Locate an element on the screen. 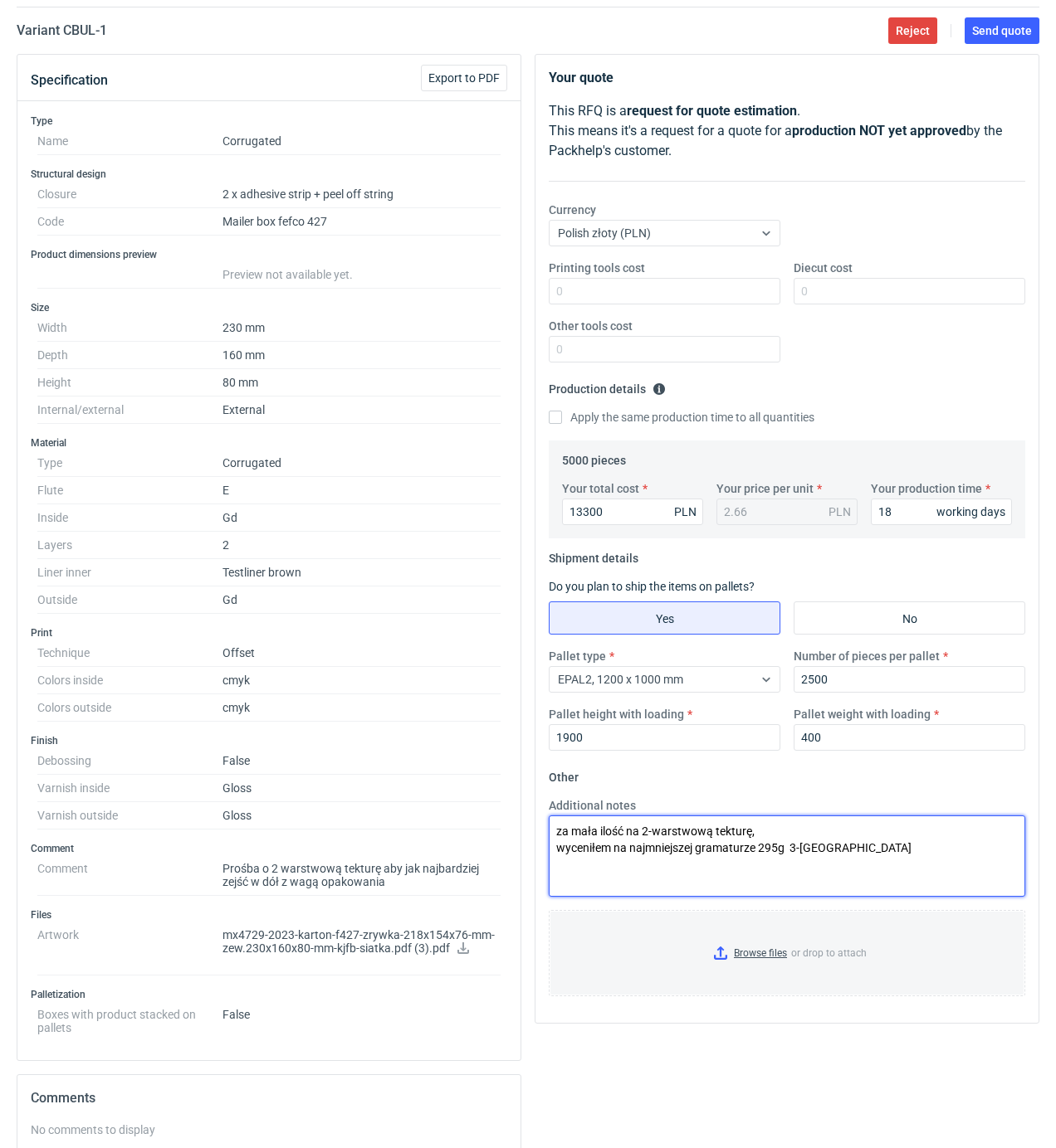  dt: Boxes with product stacked on pallets is located at coordinates (129, 1018).